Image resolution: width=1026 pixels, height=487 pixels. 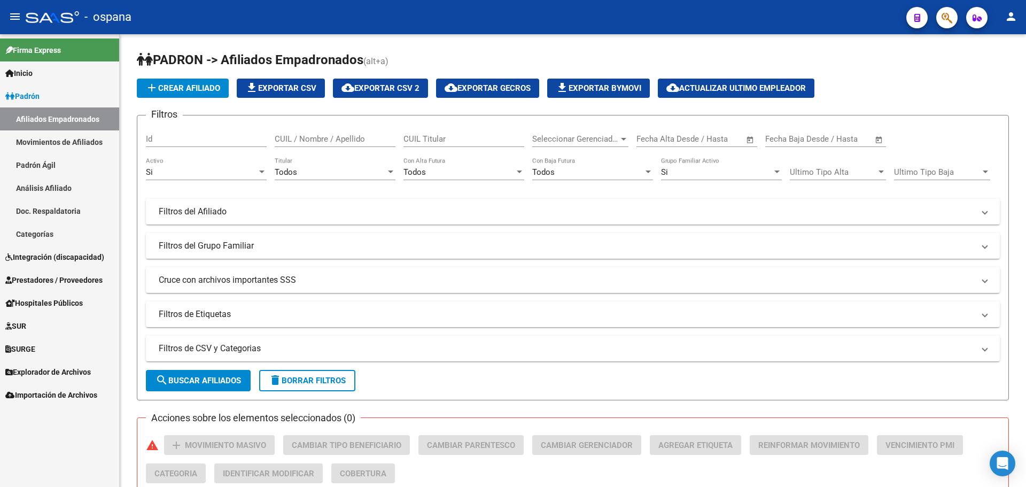 I want to click on mat-expansion-panel-header: Filtros del Afiliado, so click(x=573, y=212).